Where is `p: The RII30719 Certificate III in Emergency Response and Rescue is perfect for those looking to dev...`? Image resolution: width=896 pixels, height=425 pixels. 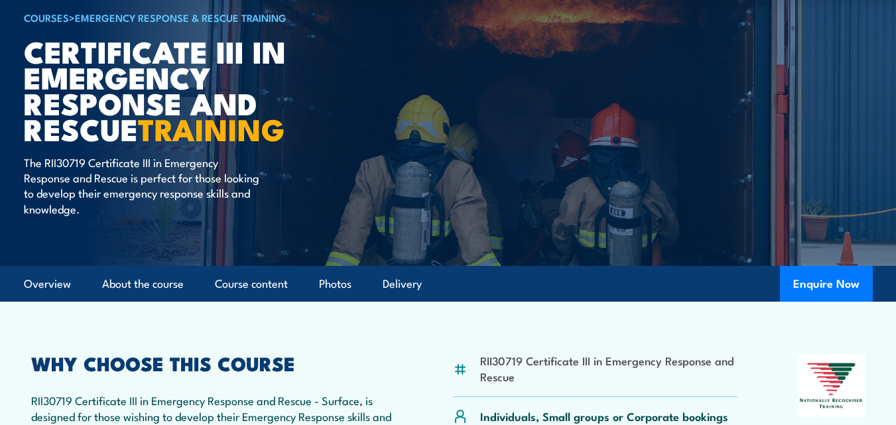 p: The RII30719 Certificate III in Emergency Response and Rescue is perfect for those looking to dev... is located at coordinates (145, 186).